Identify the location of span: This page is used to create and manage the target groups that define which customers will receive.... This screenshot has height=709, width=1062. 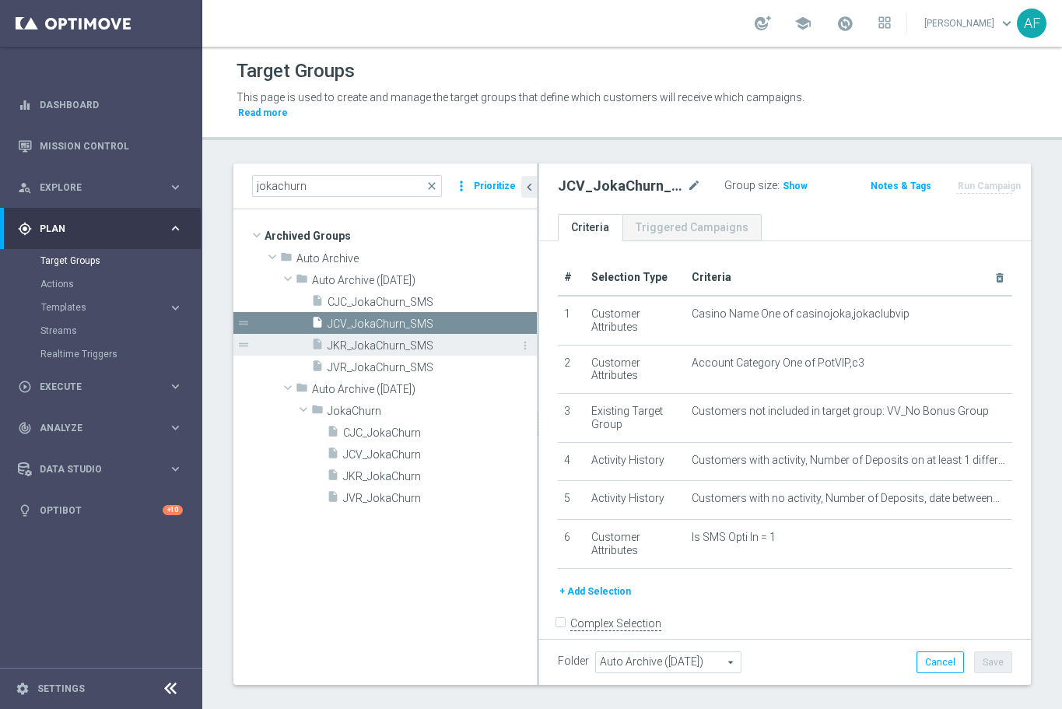
(520, 97).